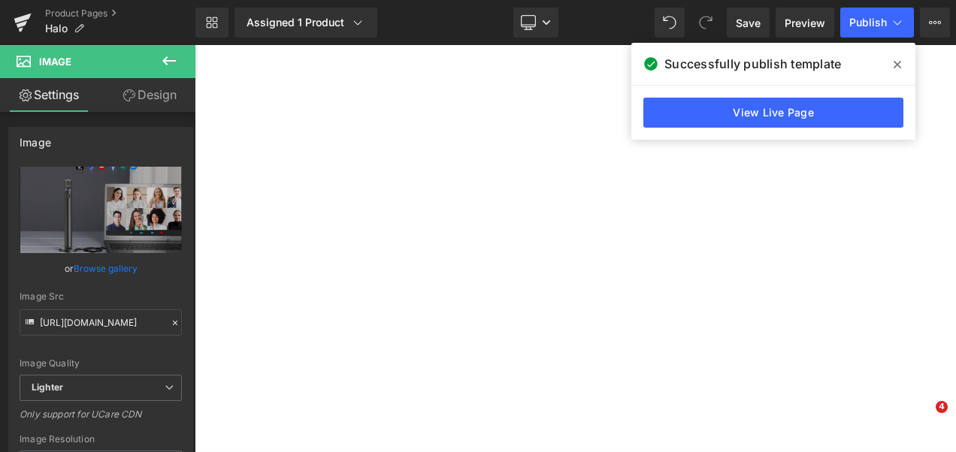  Describe the element at coordinates (748, 23) in the screenshot. I see `span: Save` at that location.